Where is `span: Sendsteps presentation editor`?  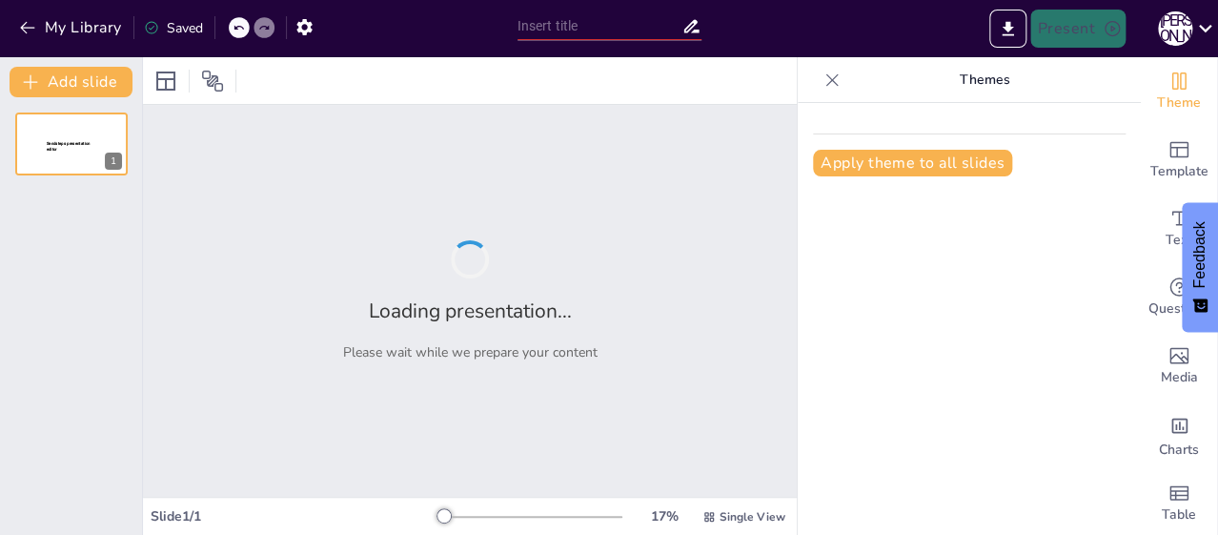 span: Sendsteps presentation editor is located at coordinates (69, 146).